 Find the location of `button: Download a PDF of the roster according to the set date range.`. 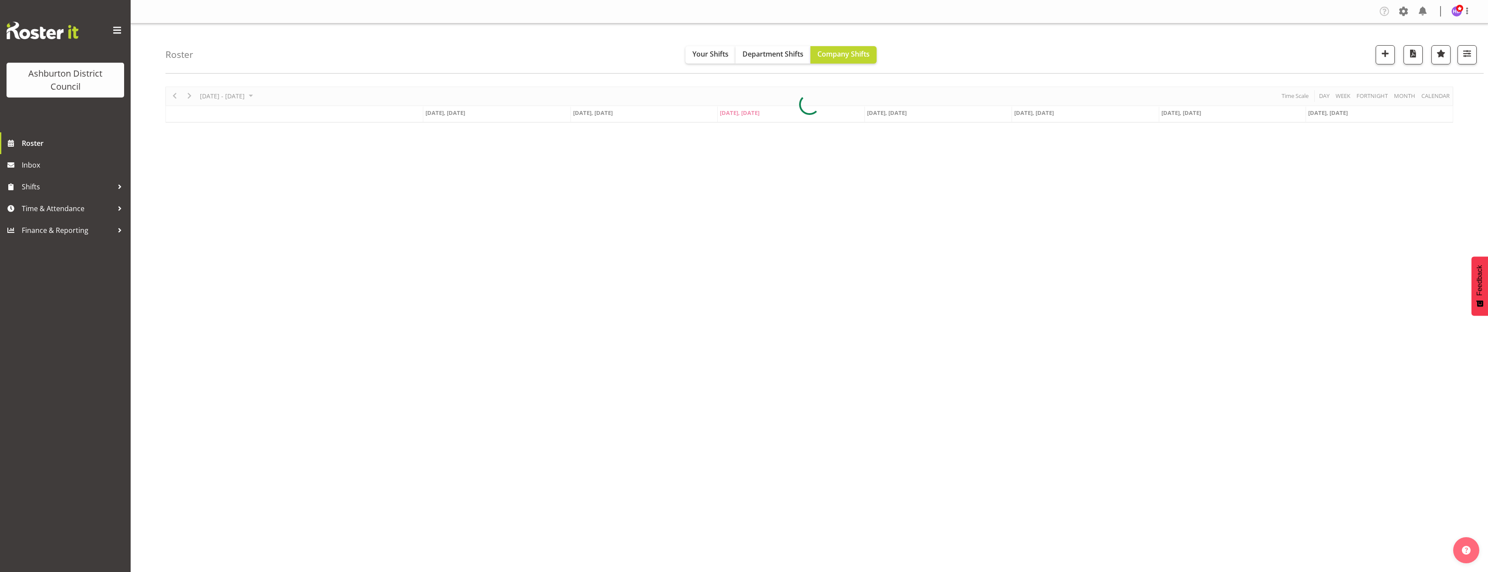

button: Download a PDF of the roster according to the set date range. is located at coordinates (1413, 55).